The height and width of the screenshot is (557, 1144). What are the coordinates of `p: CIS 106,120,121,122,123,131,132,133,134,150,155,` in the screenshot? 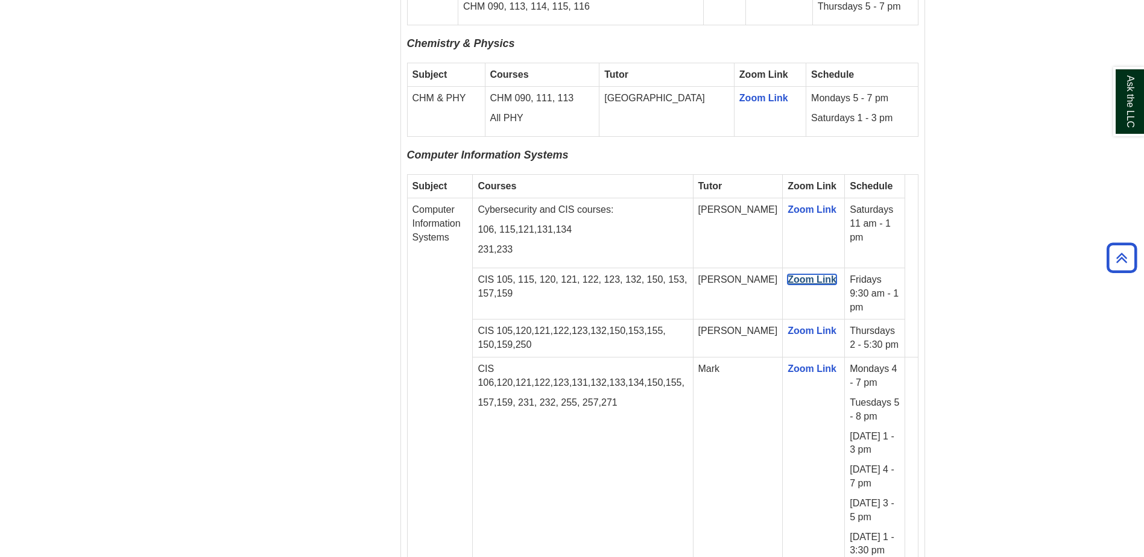 It's located at (582, 376).